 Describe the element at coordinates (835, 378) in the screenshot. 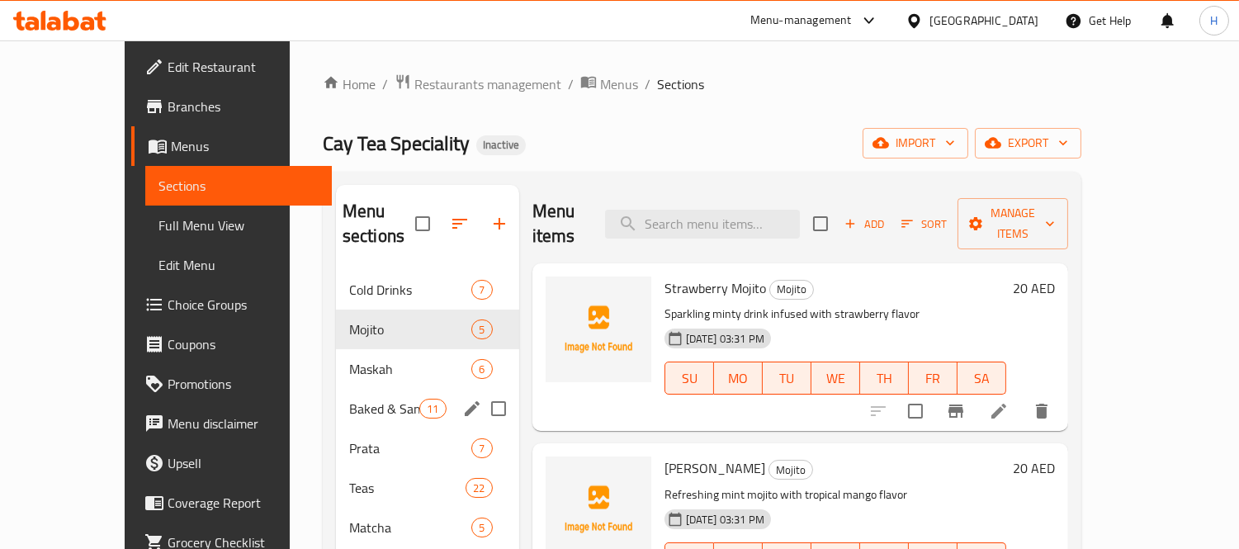

I see `button: WE` at that location.